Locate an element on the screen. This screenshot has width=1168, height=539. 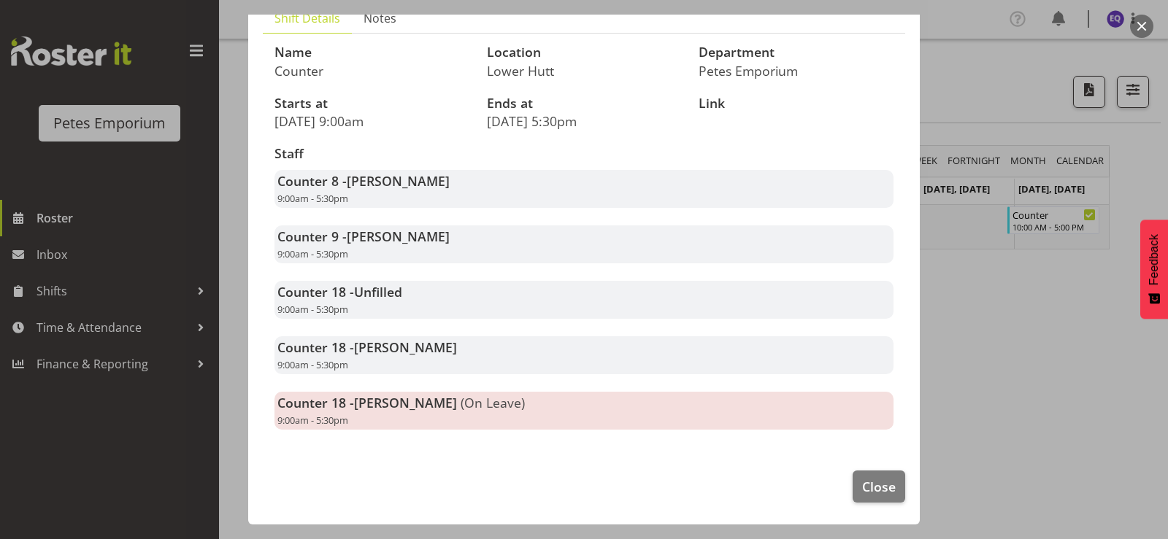
h3: Department is located at coordinates (795, 53).